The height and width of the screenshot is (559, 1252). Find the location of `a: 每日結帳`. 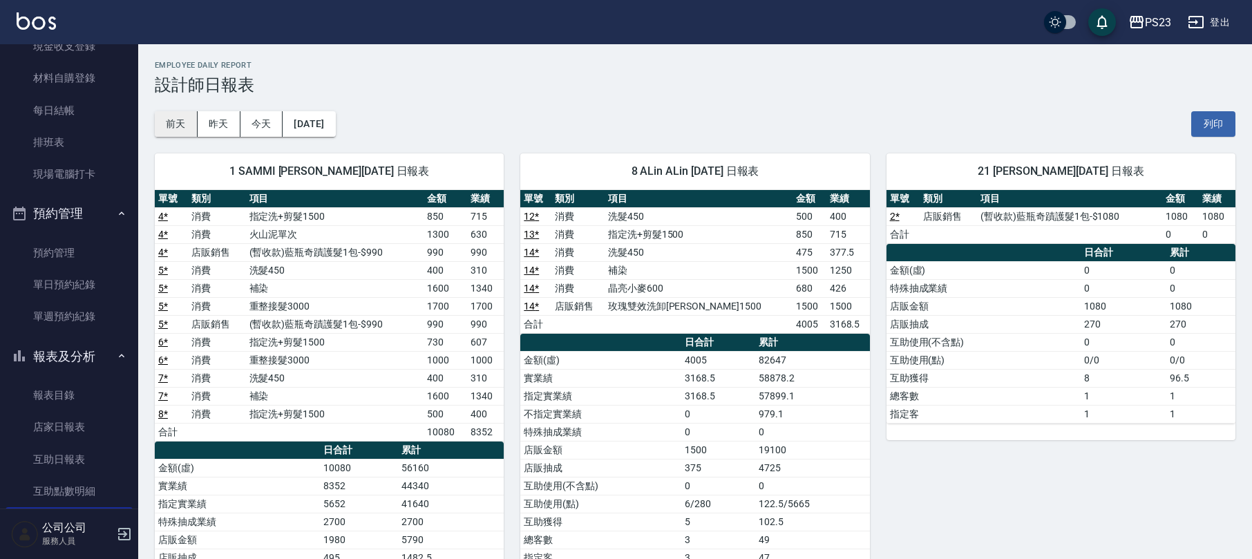

a: 每日結帳 is located at coordinates (69, 111).